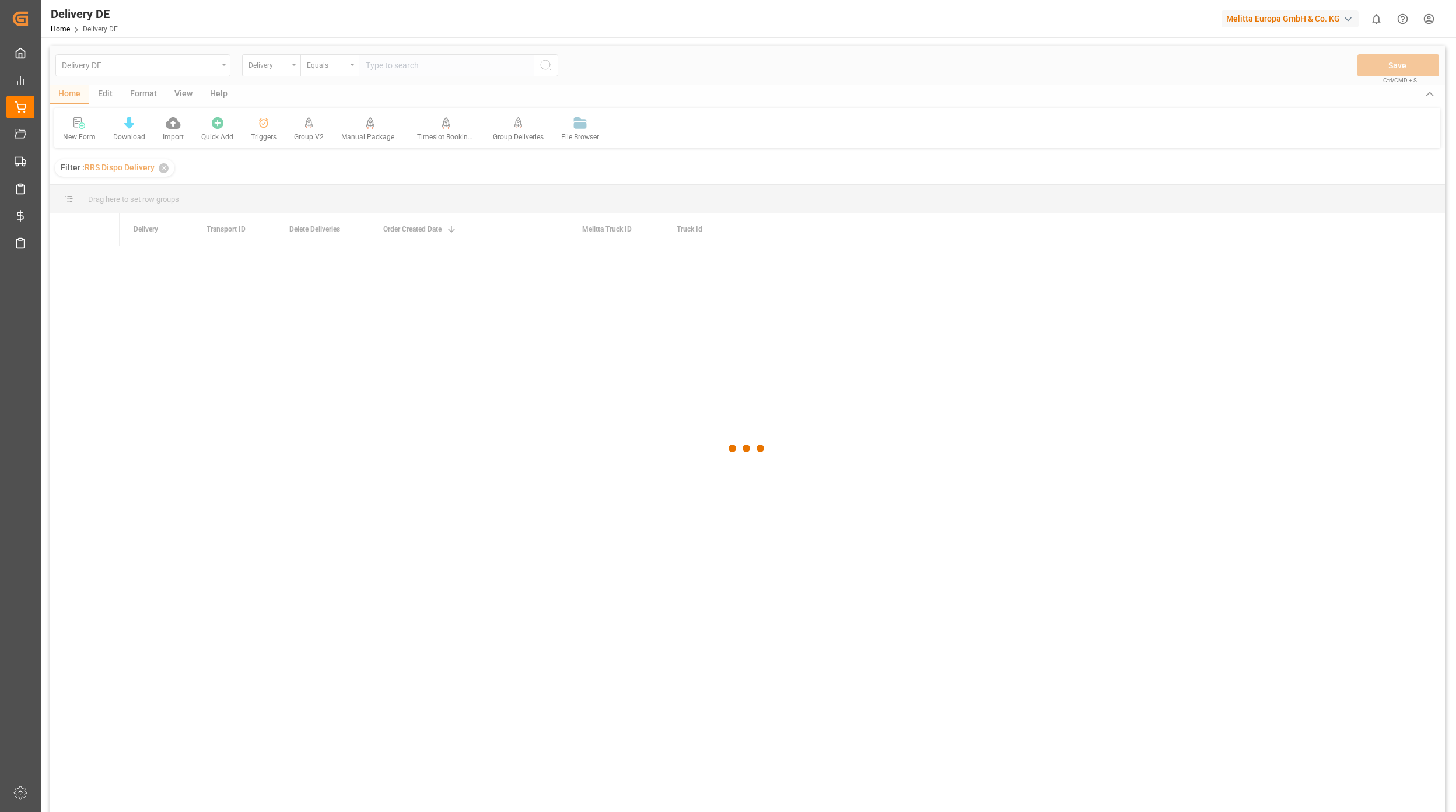 Image resolution: width=1456 pixels, height=812 pixels. I want to click on button: Melitta Europa GmbH & Co. KG, so click(1292, 19).